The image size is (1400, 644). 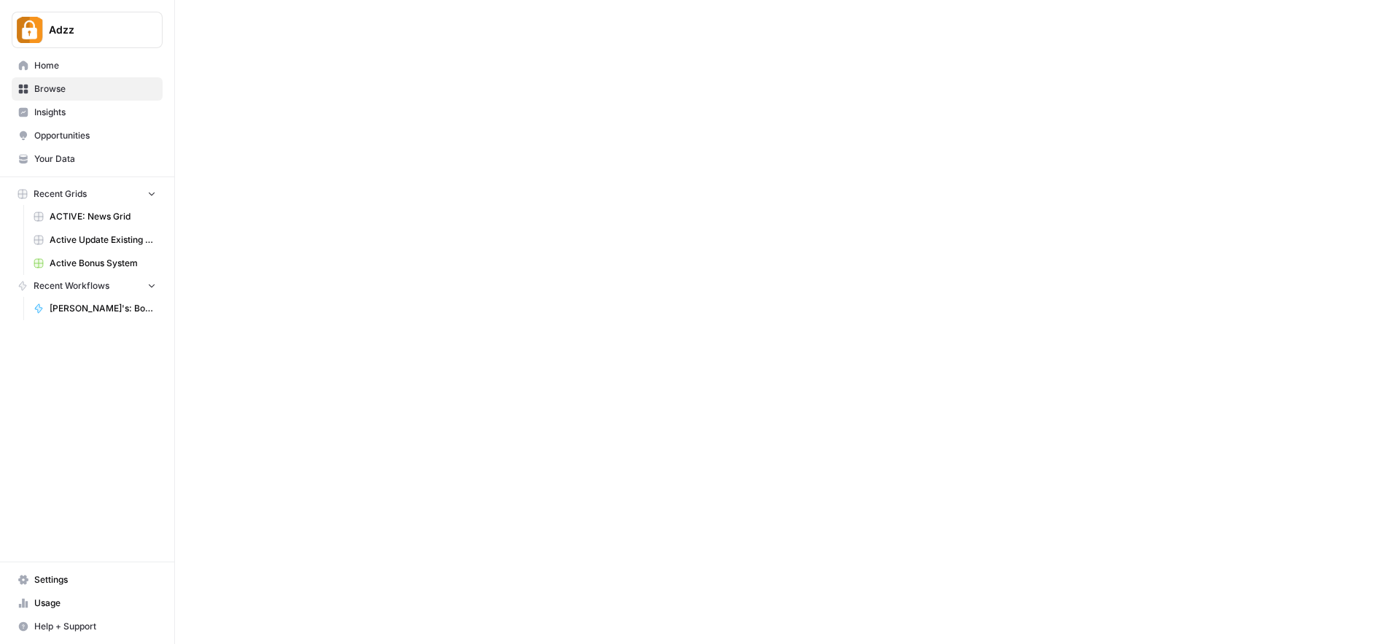 What do you see at coordinates (87, 626) in the screenshot?
I see `button: Help + Support` at bounding box center [87, 626].